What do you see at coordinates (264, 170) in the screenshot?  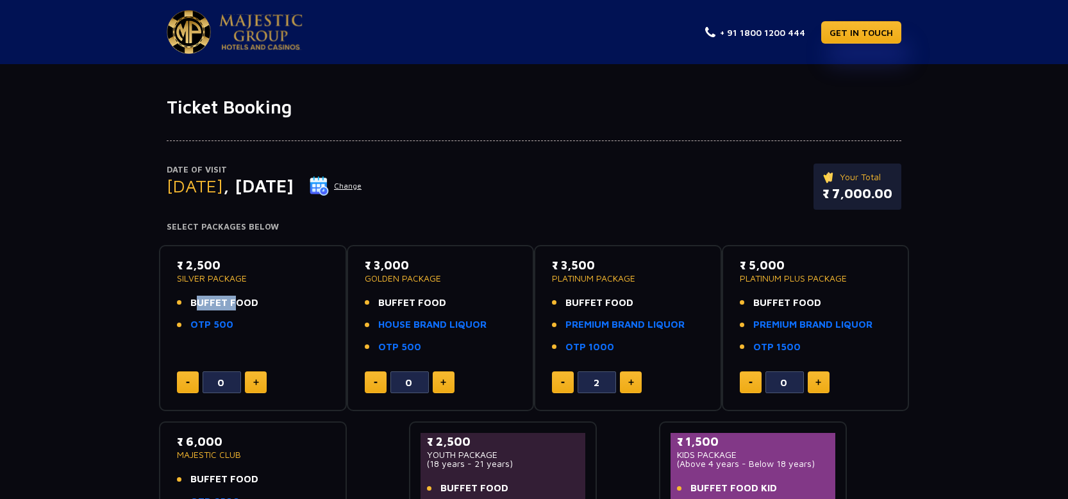 I see `p: Date of Visit` at bounding box center [264, 170].